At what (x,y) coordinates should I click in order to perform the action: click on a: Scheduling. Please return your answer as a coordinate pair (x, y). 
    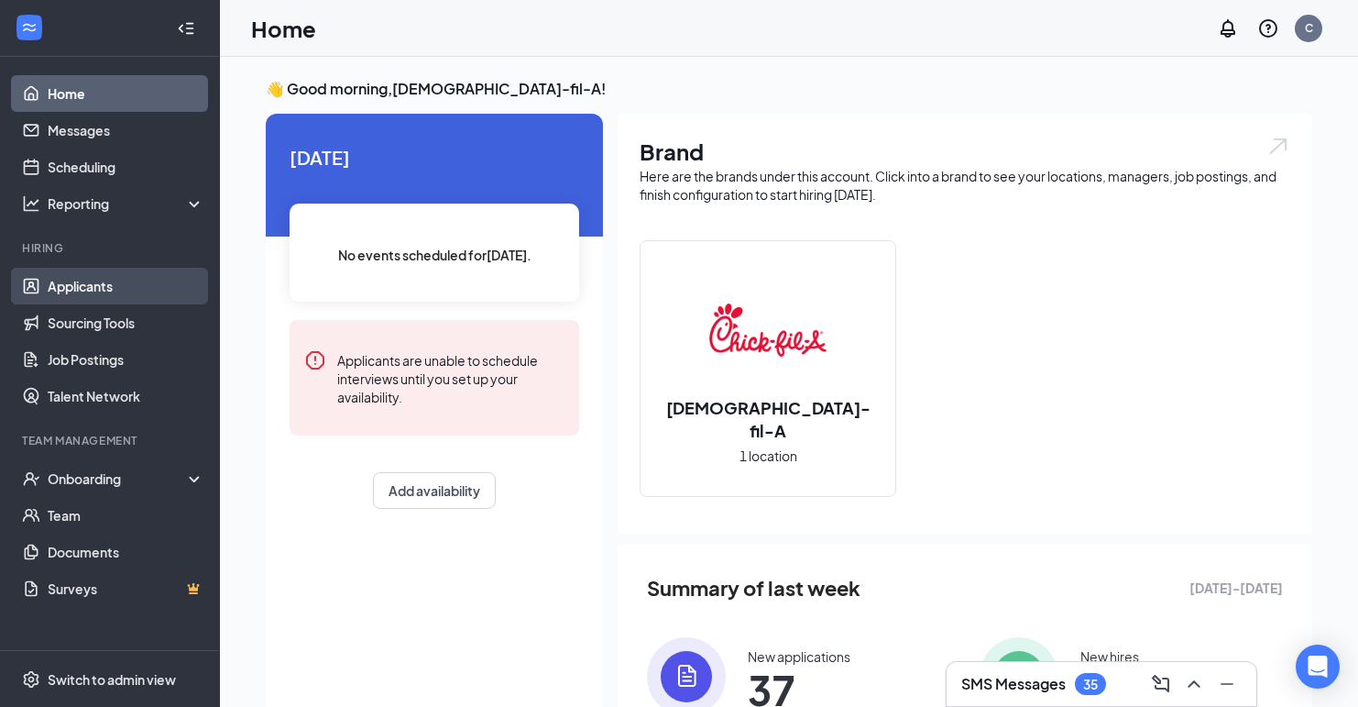
    Looking at the image, I should click on (126, 167).